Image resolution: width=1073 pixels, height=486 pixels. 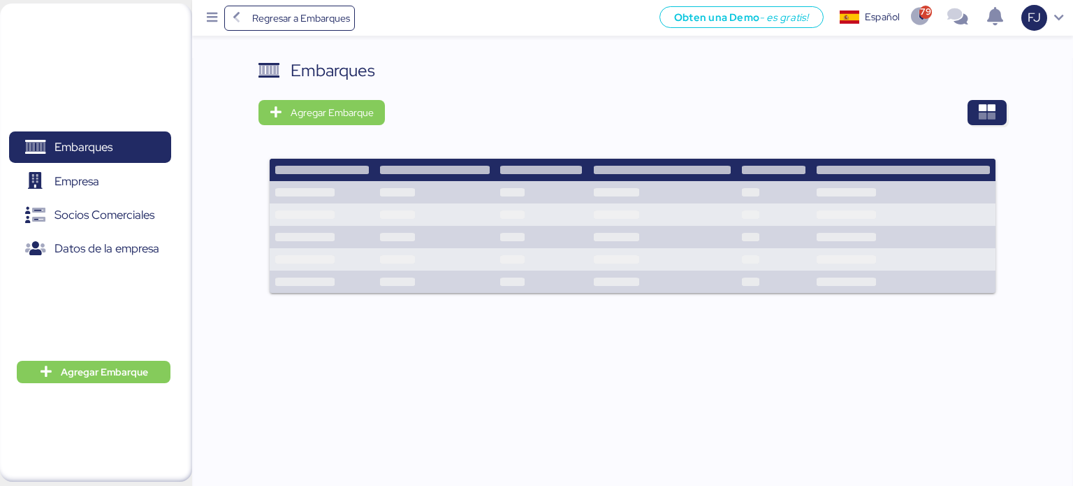 I want to click on span: Regresar a Embarques, so click(x=301, y=18).